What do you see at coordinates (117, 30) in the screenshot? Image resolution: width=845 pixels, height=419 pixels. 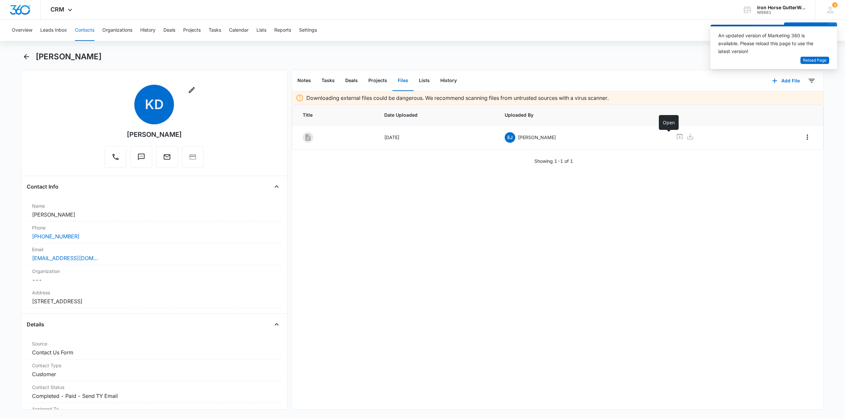 I see `button: Organizations` at bounding box center [117, 30].